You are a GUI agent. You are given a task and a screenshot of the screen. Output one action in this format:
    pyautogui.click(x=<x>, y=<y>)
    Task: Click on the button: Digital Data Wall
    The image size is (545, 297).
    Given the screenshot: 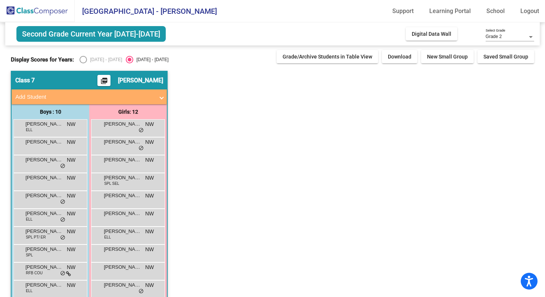 What is the action you would take?
    pyautogui.click(x=431, y=34)
    